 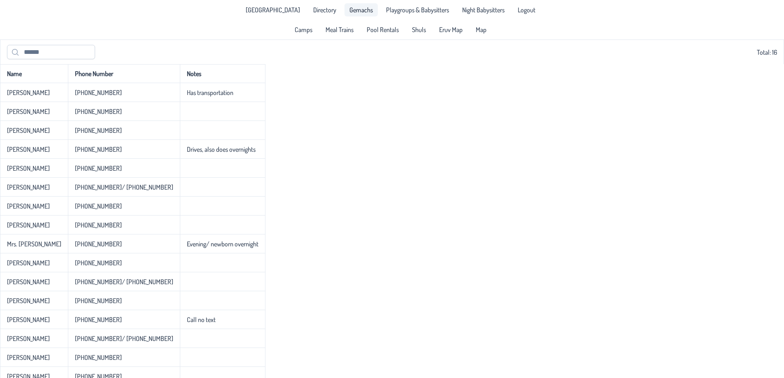 What do you see at coordinates (481, 30) in the screenshot?
I see `span: Map` at bounding box center [481, 30].